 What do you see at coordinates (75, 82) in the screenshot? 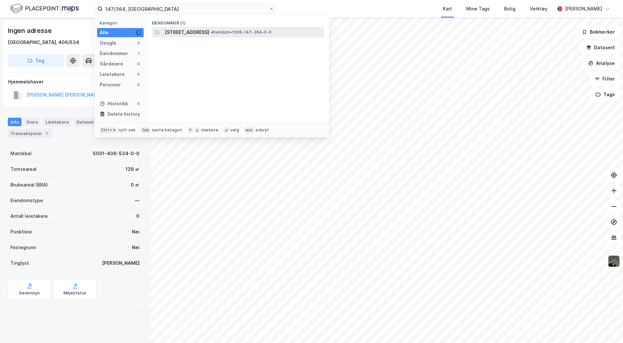
I see `div: Hjemmelshaver` at bounding box center [75, 82].